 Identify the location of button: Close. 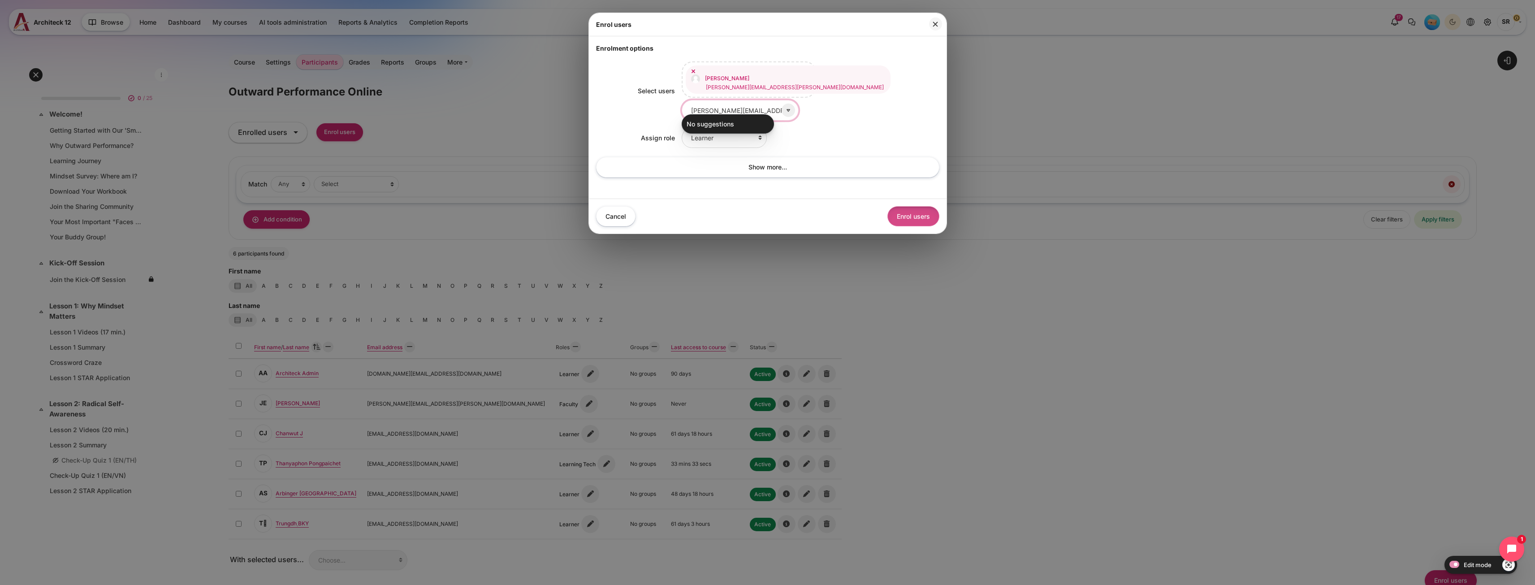
(935, 24).